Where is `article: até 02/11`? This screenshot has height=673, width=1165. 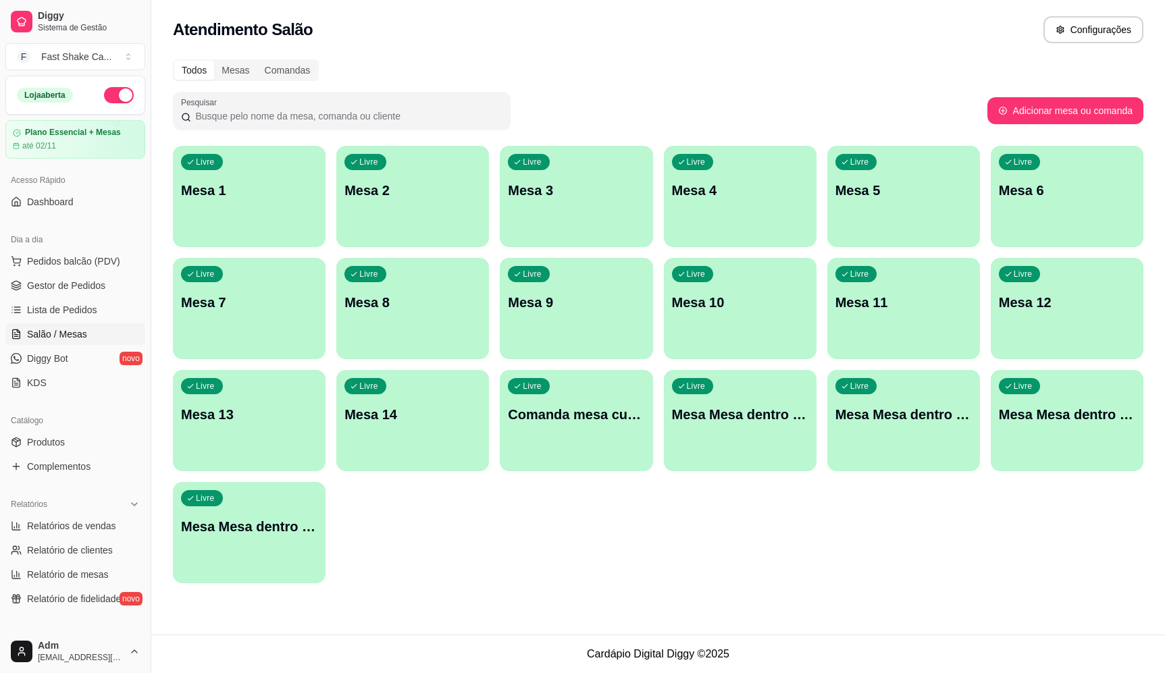 article: até 02/11 is located at coordinates (39, 146).